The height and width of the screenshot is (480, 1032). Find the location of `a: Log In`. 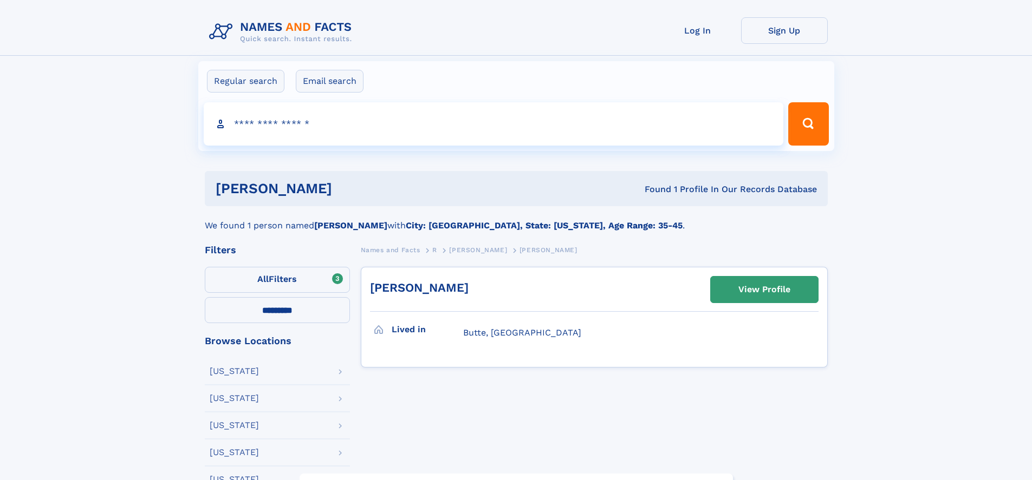

a: Log In is located at coordinates (698, 30).